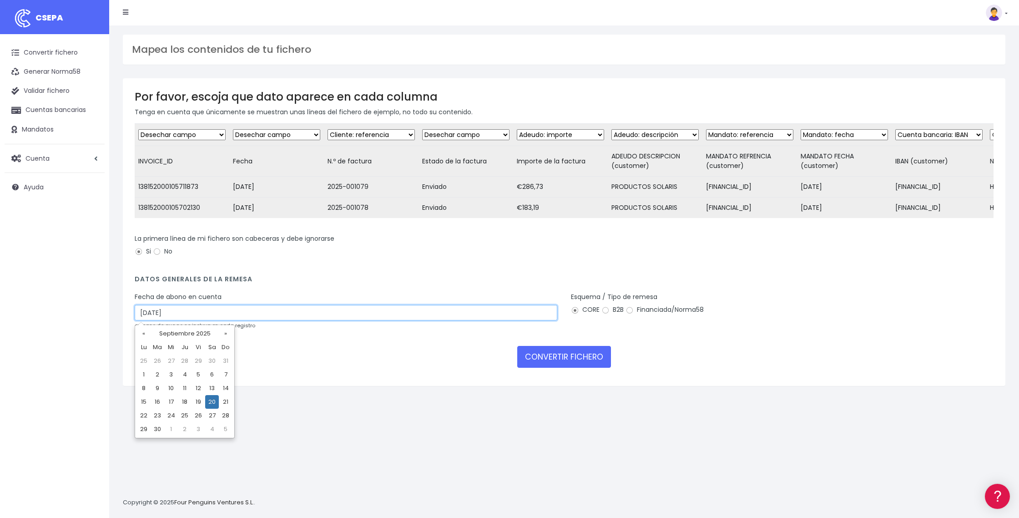 The width and height of the screenshot is (1019, 518). Describe the element at coordinates (182, 208) in the screenshot. I see `td: 138152000105702130` at that location.